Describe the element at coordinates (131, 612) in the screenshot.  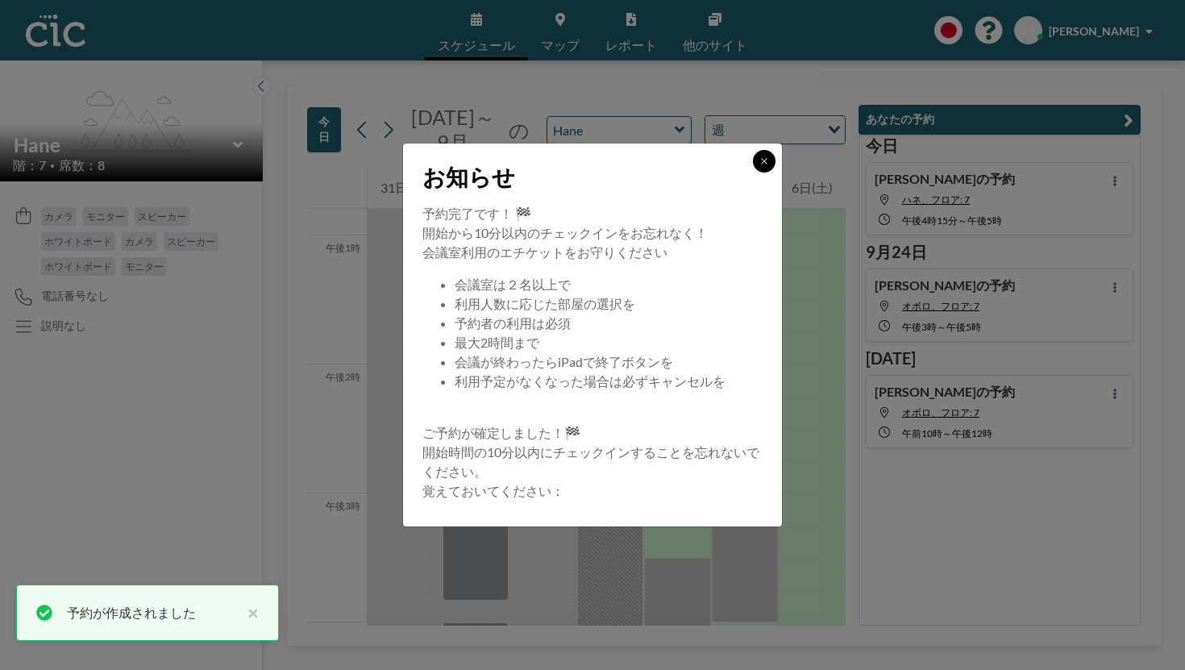
I see `font: 予約が作成されました` at that location.